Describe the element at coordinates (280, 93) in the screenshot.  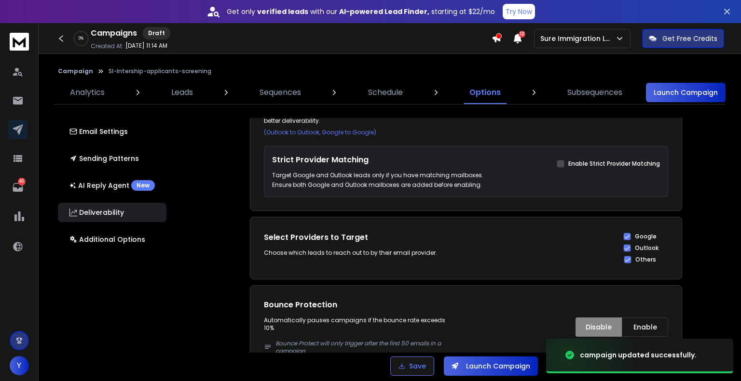
I see `p: Sequences` at that location.